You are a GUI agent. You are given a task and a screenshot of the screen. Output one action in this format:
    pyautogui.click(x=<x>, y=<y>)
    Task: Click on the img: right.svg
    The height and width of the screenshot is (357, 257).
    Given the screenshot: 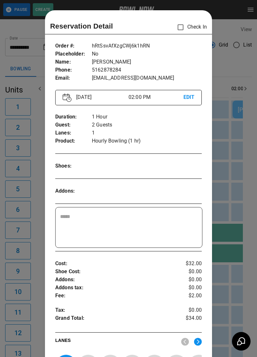 What is the action you would take?
    pyautogui.click(x=198, y=341)
    